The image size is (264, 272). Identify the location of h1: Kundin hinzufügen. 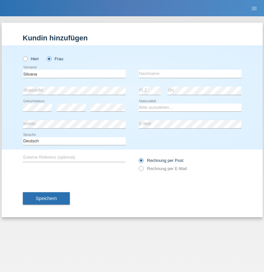
(132, 38).